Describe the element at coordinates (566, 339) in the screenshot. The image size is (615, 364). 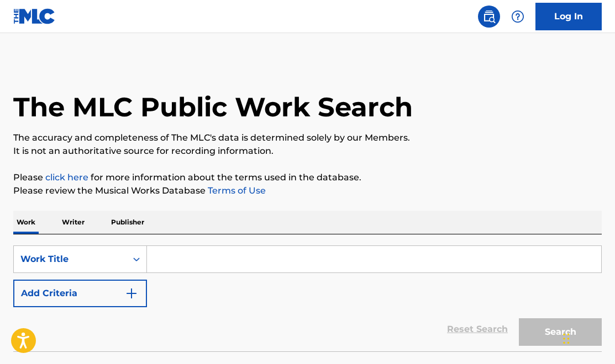
I see `div: Drag` at that location.